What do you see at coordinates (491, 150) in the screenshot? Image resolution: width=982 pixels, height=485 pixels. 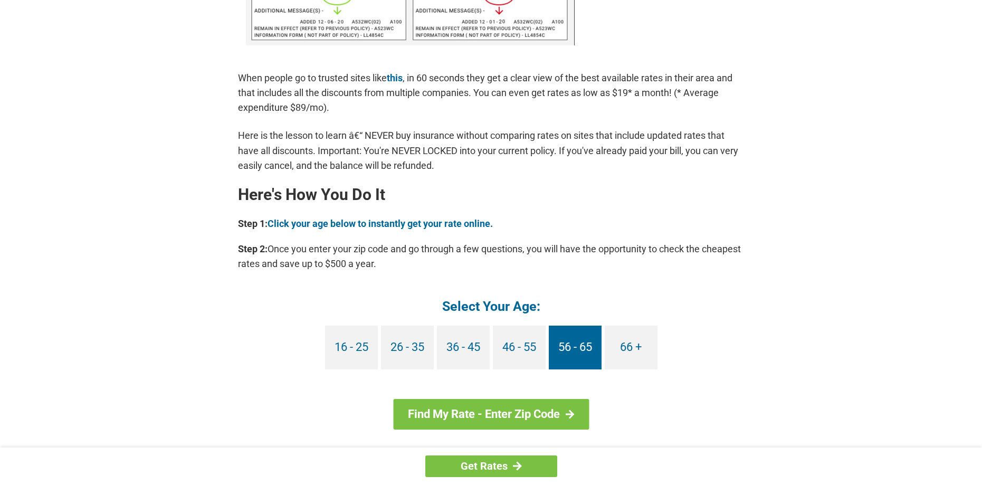 I see `p: Here is the lesson to learn â€“ NEVER buy insurance without comparing rates on sites that include...` at bounding box center [491, 150].